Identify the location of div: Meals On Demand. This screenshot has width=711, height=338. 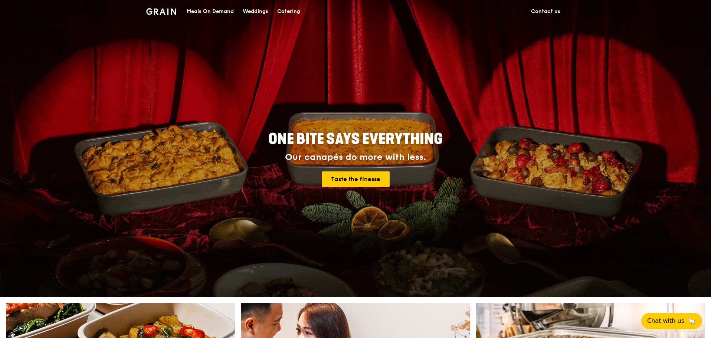
(210, 11).